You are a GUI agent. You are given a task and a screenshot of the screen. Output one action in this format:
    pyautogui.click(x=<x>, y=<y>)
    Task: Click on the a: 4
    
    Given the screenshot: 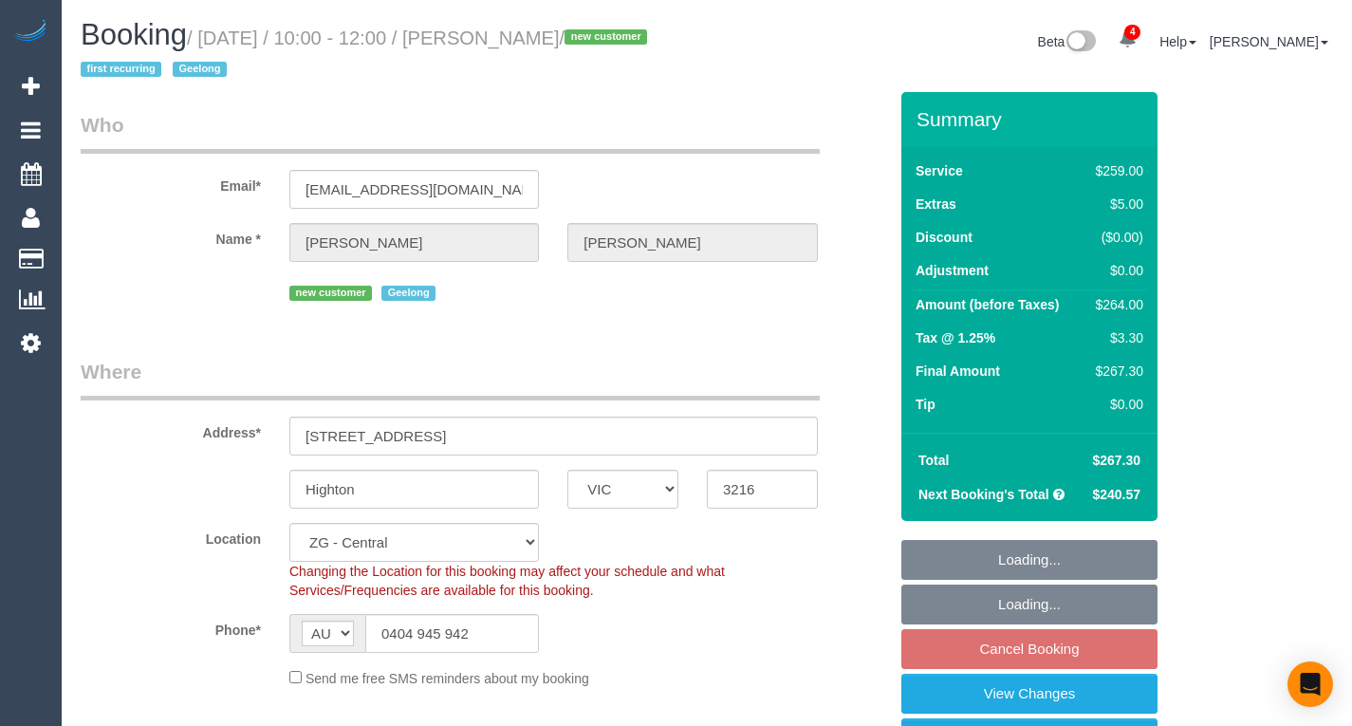 What is the action you would take?
    pyautogui.click(x=1127, y=40)
    